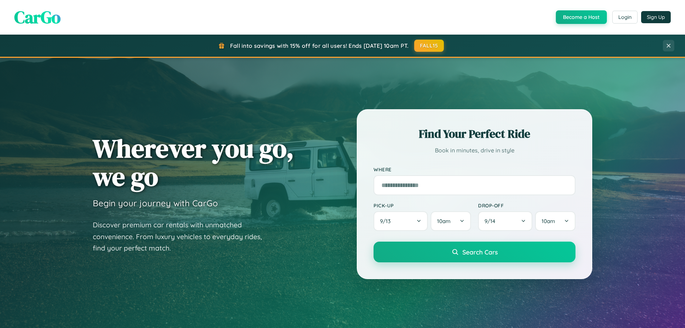 The image size is (685, 328). Describe the element at coordinates (37, 17) in the screenshot. I see `span: CarGo` at that location.